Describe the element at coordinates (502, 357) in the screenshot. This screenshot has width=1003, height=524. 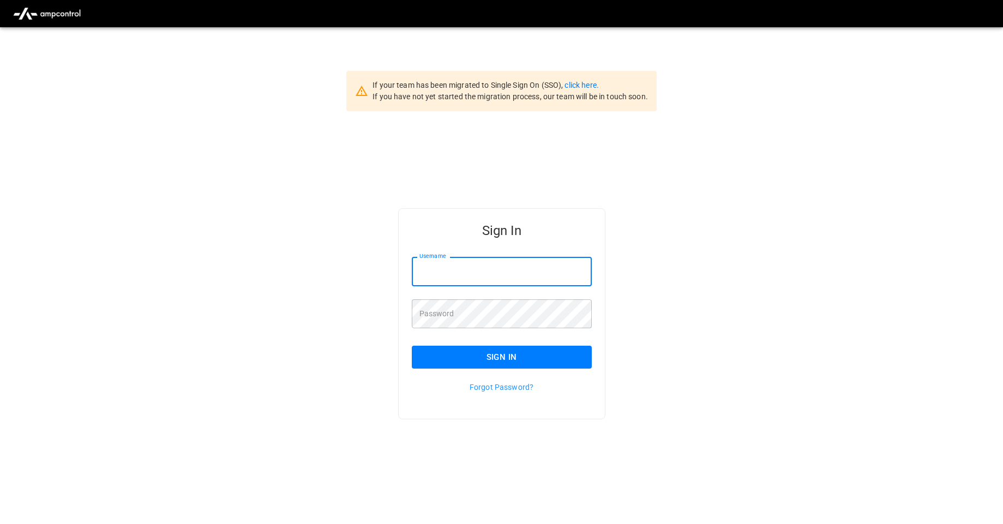
I see `button: Sign In` at that location.